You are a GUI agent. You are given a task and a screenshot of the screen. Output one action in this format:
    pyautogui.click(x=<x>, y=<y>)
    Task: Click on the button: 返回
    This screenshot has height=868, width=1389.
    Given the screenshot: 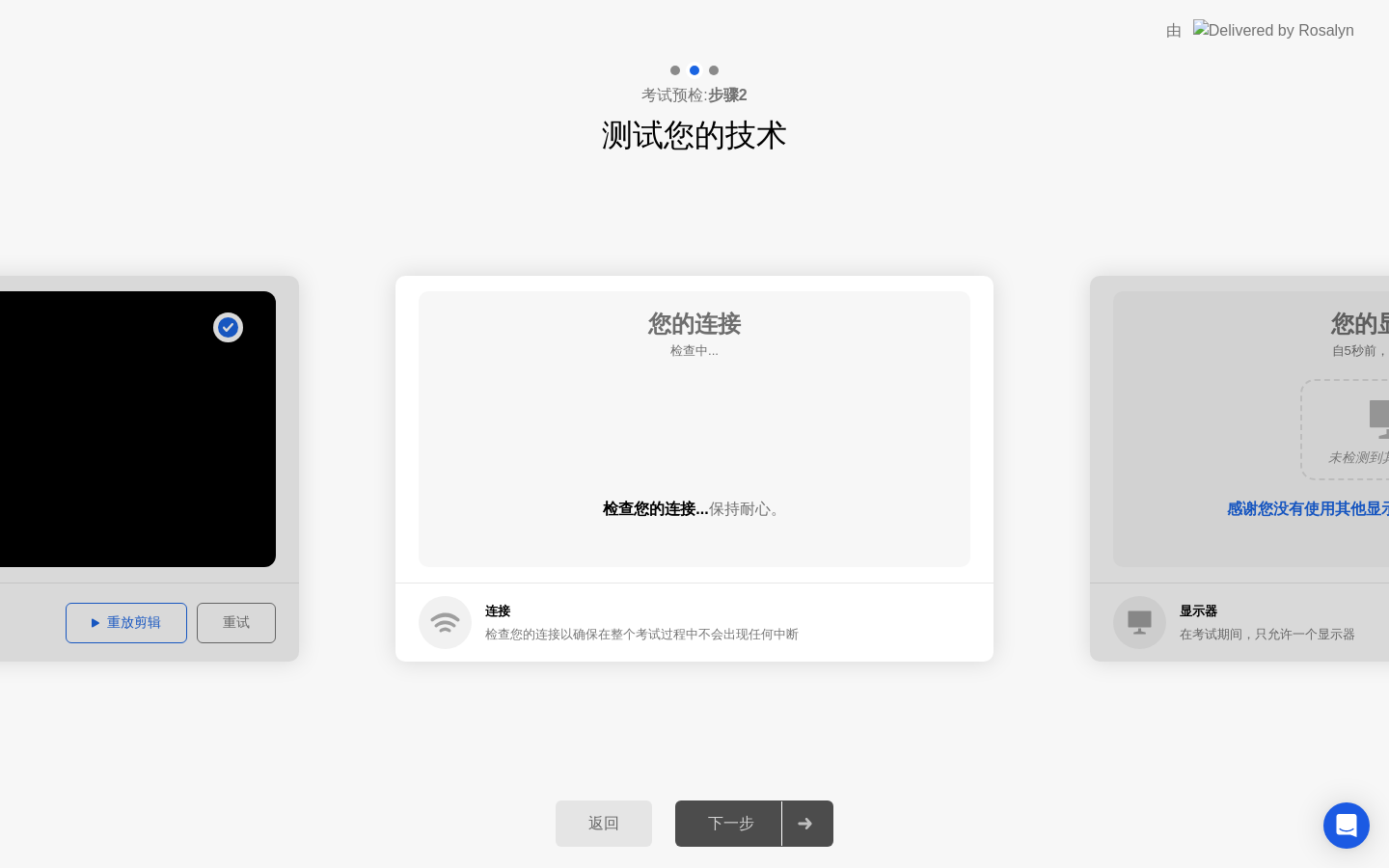 What is the action you would take?
    pyautogui.click(x=604, y=824)
    